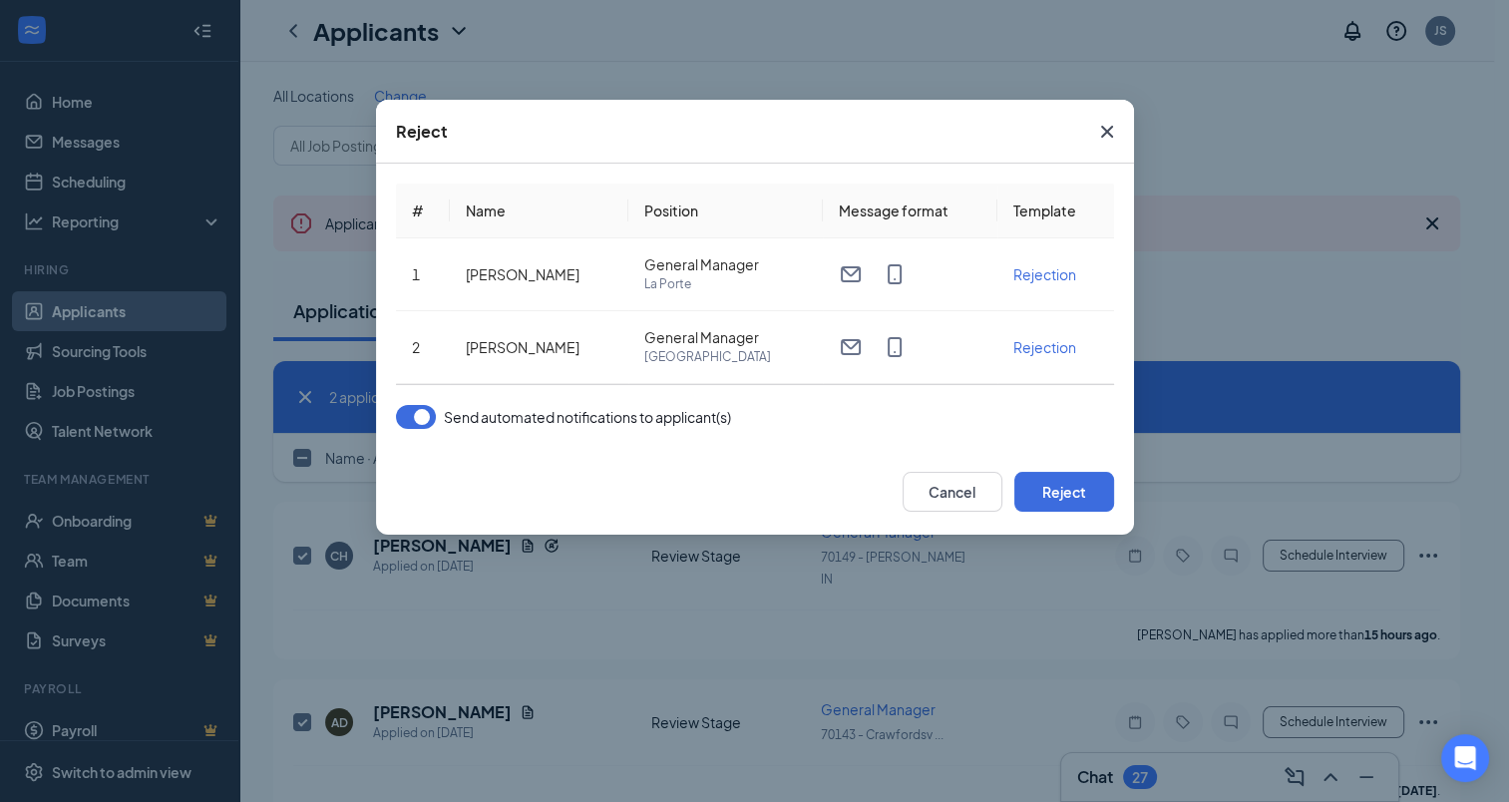  I want to click on button: Reject, so click(1064, 492).